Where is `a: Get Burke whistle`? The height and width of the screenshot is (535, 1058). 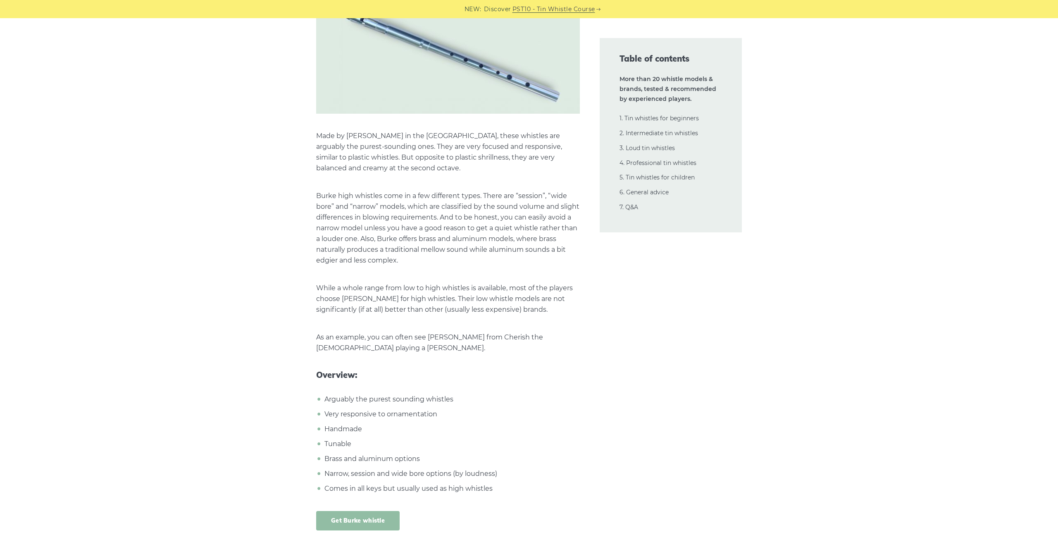
a: Get Burke whistle is located at coordinates (358, 520).